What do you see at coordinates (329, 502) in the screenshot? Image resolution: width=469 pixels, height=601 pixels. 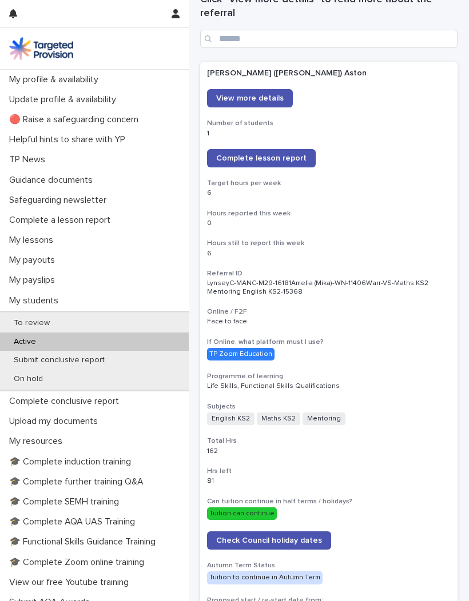 I see `h3: Can tuition continue in half terms / holidays?` at bounding box center [329, 502].